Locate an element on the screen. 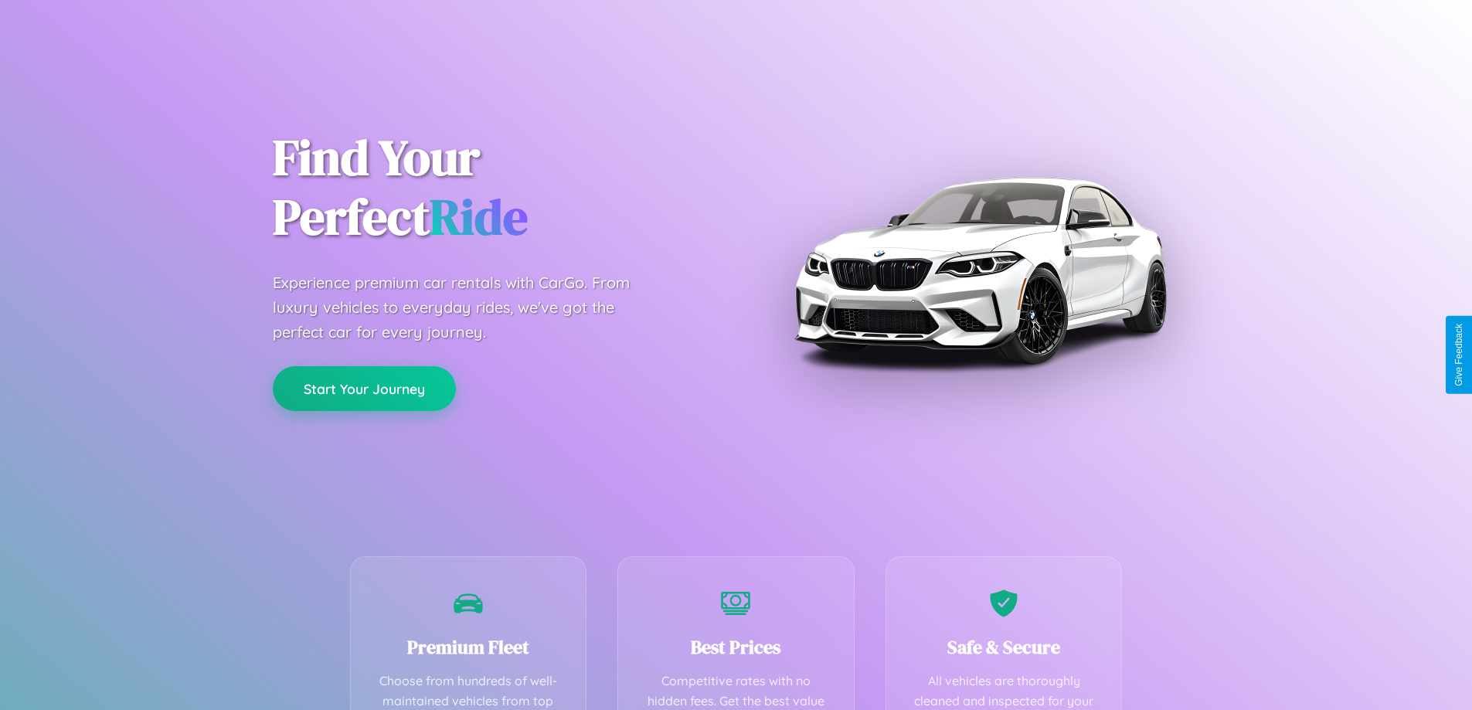 The height and width of the screenshot is (710, 1472). button: Start Your Journey is located at coordinates (364, 389).